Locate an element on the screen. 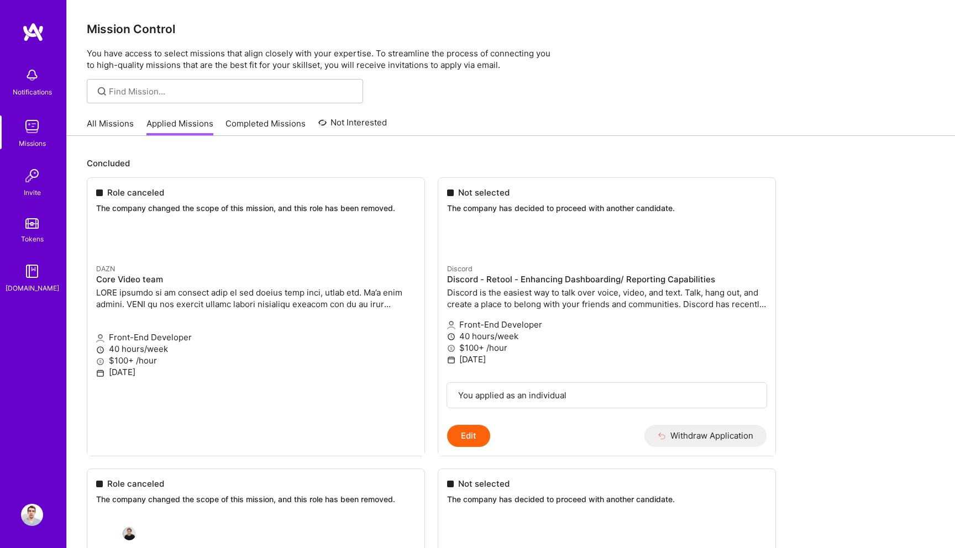 The width and height of the screenshot is (955, 548). small: Discord is located at coordinates (460, 269).